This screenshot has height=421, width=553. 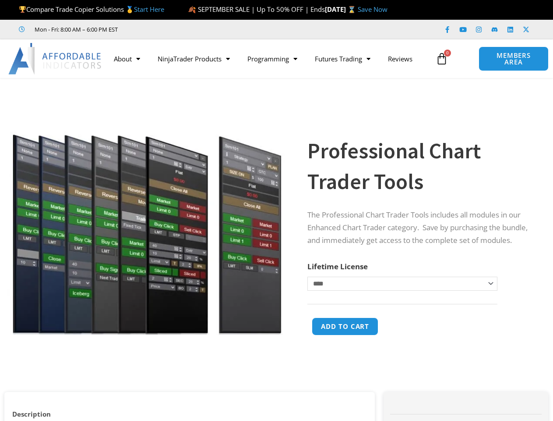 I want to click on button: Add to cart, so click(x=345, y=326).